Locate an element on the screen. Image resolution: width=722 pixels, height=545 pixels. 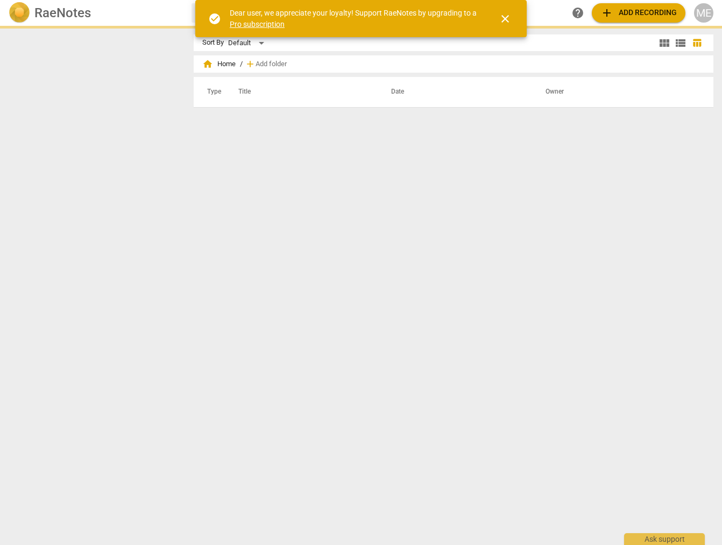
span: Home is located at coordinates (219, 64).